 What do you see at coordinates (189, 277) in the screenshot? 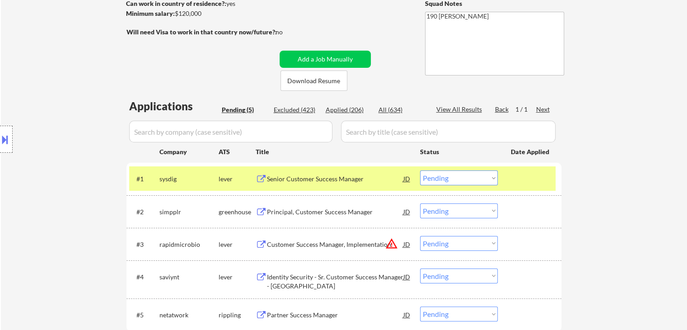
I see `div: saviynt` at bounding box center [189, 277].